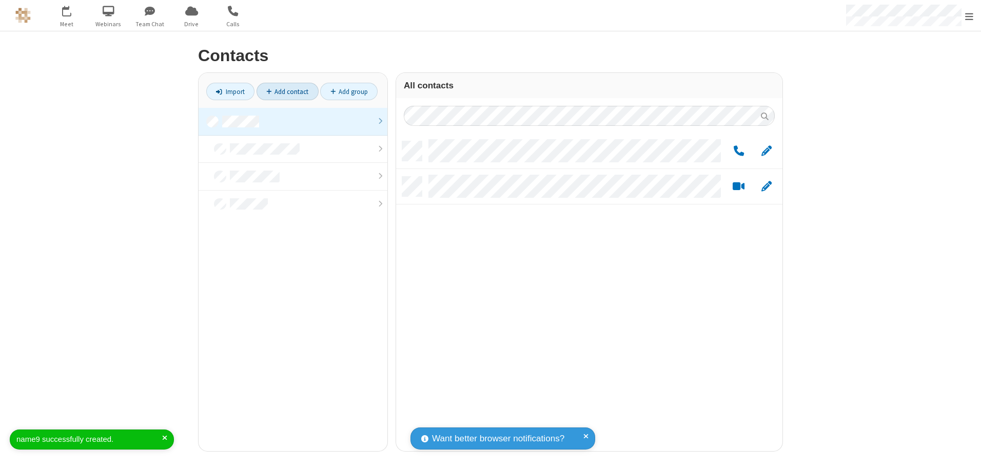 The height and width of the screenshot is (467, 981). What do you see at coordinates (89, 439) in the screenshot?
I see `div: name9 successfully created.` at bounding box center [89, 439].